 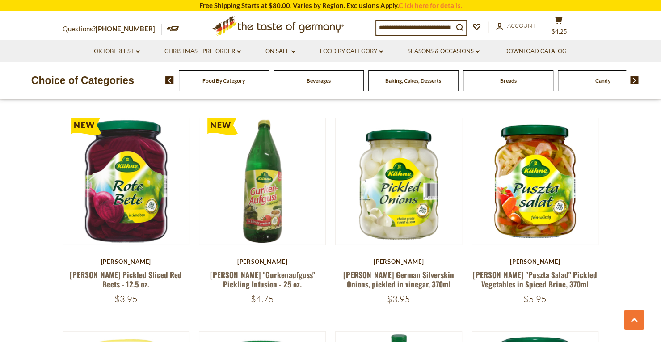 I want to click on img: Kuehne "Gurkenaufguss" Pickling Infusion - 25 oz., so click(x=262, y=181).